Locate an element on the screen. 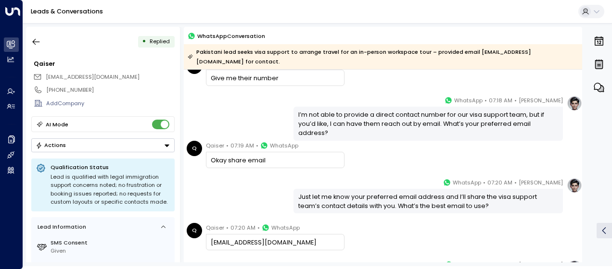 The height and width of the screenshot is (269, 612). p: Qualification Status is located at coordinates (110, 167).